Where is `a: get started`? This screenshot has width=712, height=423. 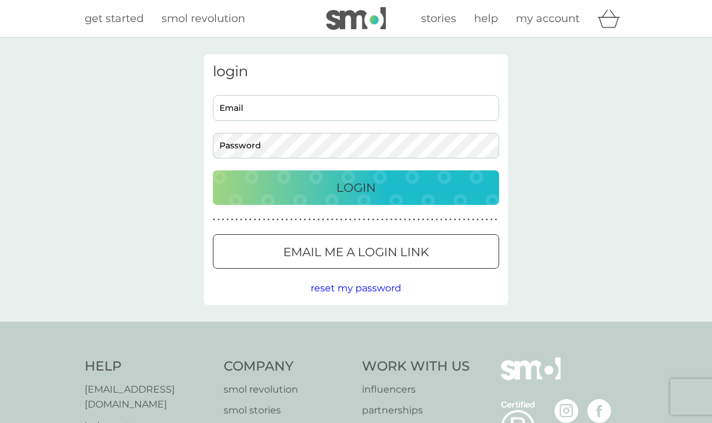
a: get started is located at coordinates (114, 18).